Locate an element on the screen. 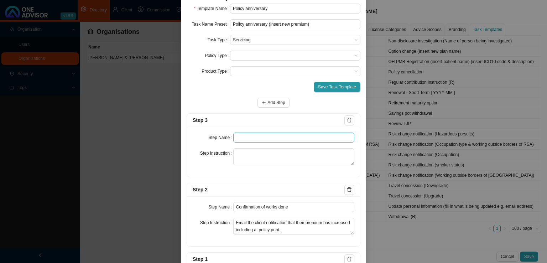 The height and width of the screenshot is (263, 547). span: plus is located at coordinates (264, 103).